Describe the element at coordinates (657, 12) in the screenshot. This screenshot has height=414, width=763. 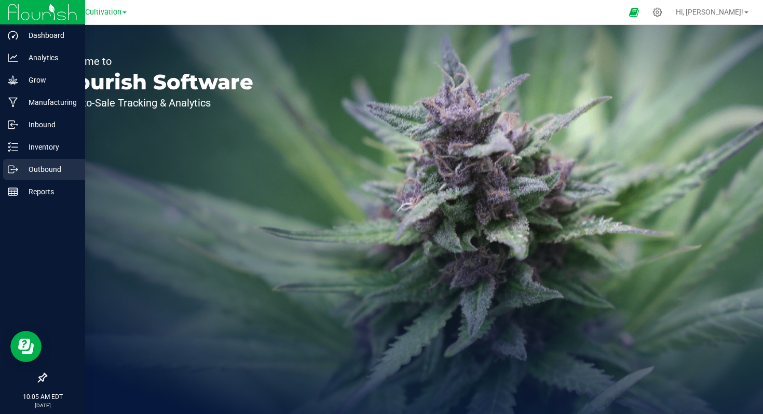
I see `div: Manage settings` at that location.